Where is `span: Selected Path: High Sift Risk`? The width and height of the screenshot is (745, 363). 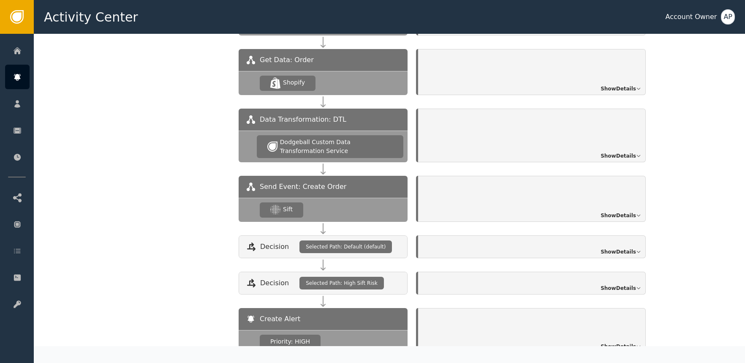
span: Selected Path: High Sift Risk is located at coordinates (342, 283).